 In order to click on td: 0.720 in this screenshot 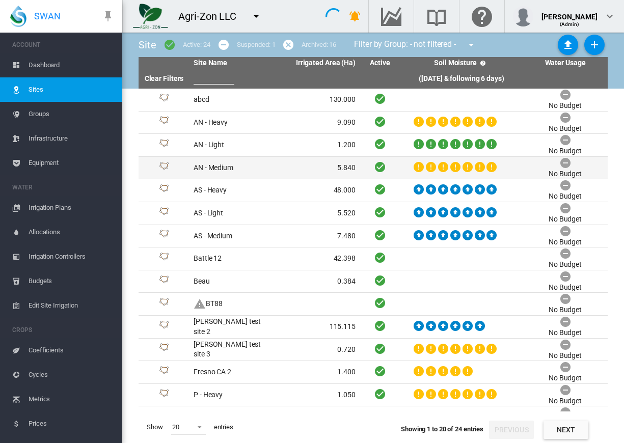, I will do `click(317, 350)`.